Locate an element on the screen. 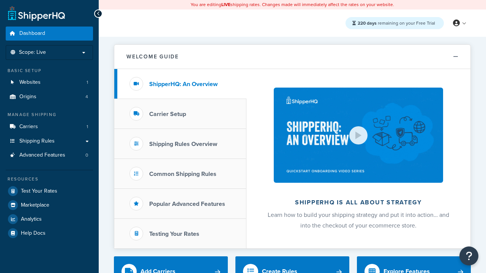  span: Shipping Rules is located at coordinates (37, 141).